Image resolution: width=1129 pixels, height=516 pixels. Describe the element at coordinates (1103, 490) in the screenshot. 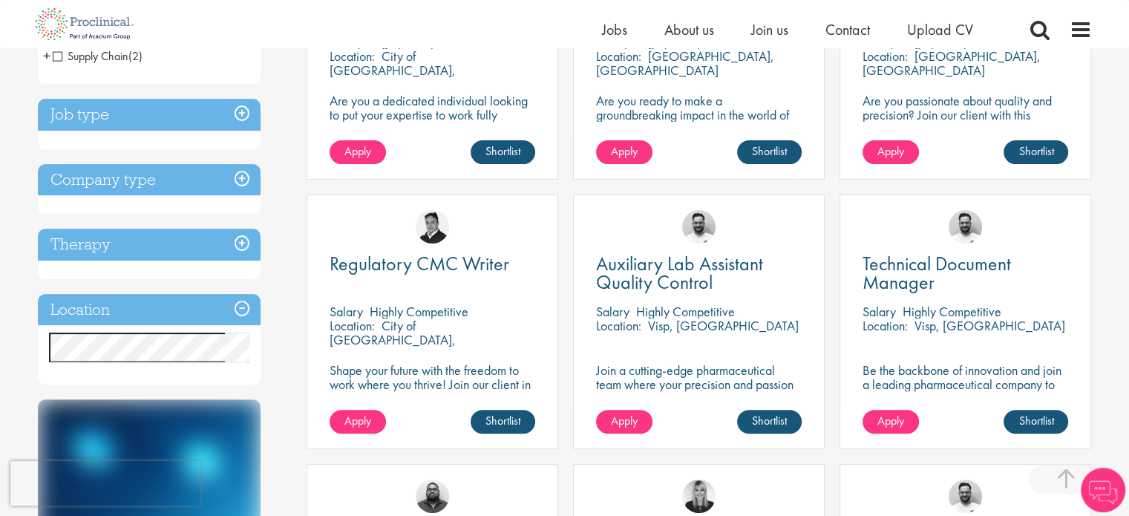

I see `img: Chatbot` at that location.